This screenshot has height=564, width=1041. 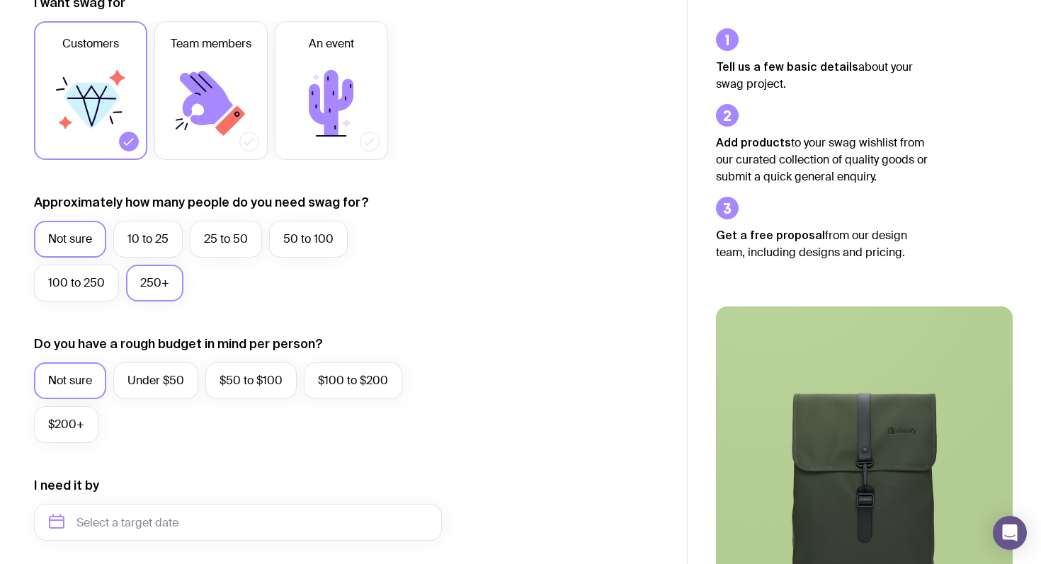 I want to click on p: from our design team, including designs and pricing., so click(x=822, y=244).